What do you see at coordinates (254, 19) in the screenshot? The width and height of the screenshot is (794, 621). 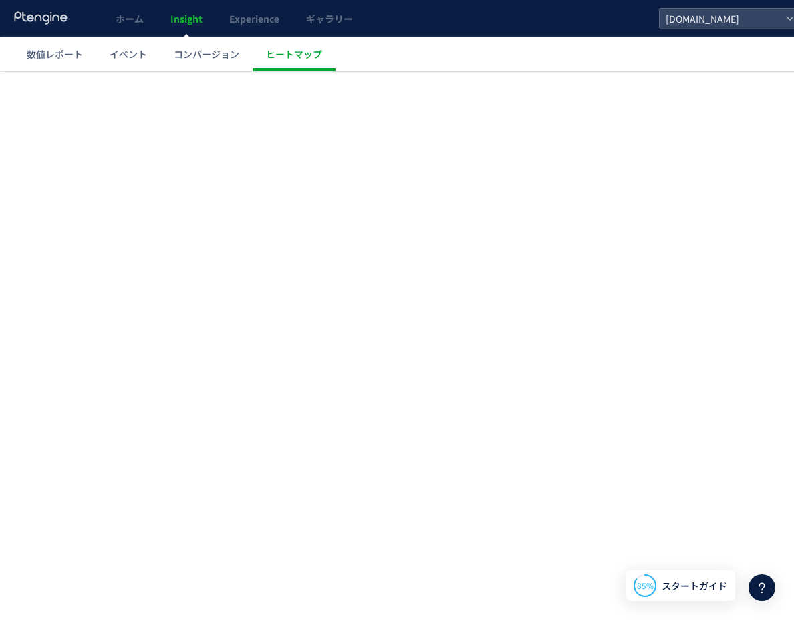 I see `span: Experience` at bounding box center [254, 19].